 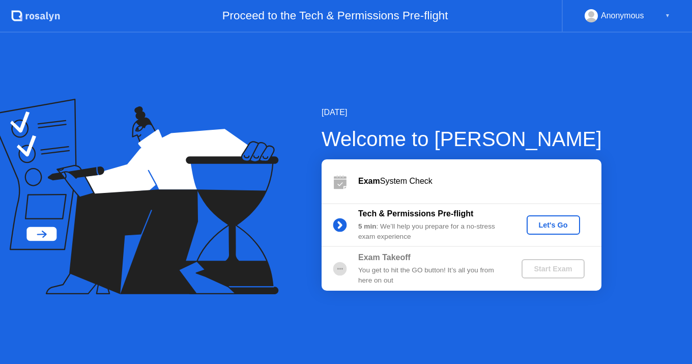 What do you see at coordinates (553, 225) in the screenshot?
I see `div: Let's Go` at bounding box center [553, 225].